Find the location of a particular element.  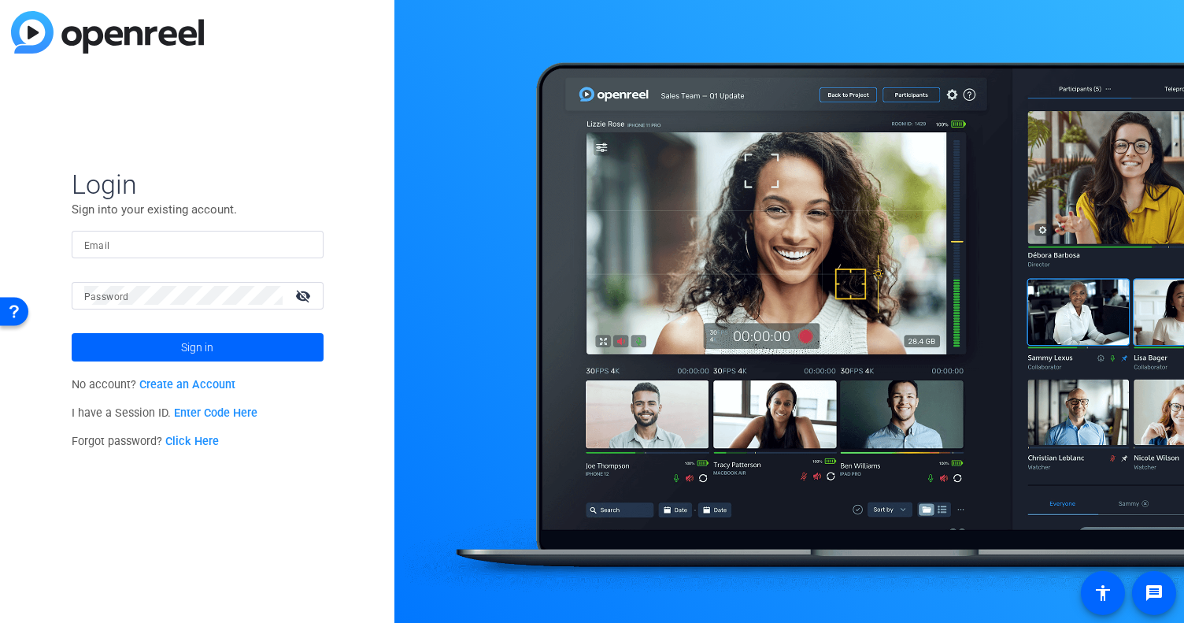

mat-label: Password is located at coordinates (106, 297).